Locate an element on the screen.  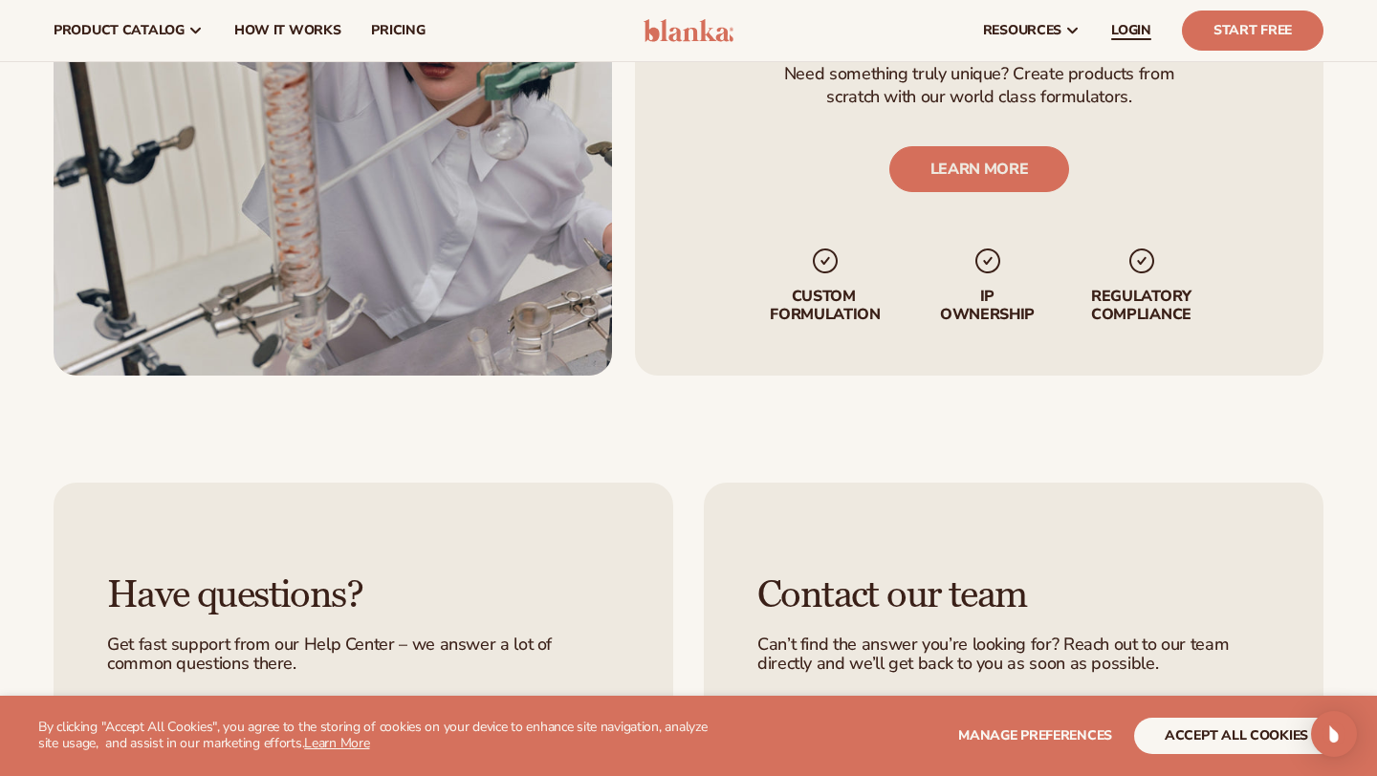
a: Learn More is located at coordinates (337, 743).